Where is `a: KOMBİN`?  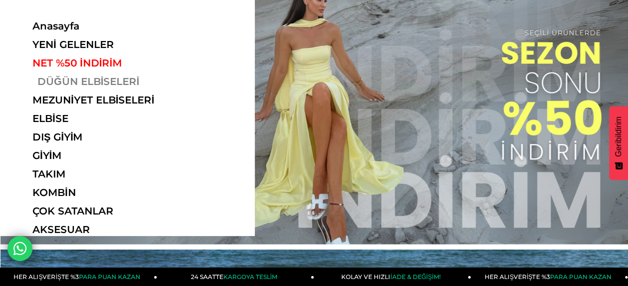
a: KOMBİN is located at coordinates (101, 192).